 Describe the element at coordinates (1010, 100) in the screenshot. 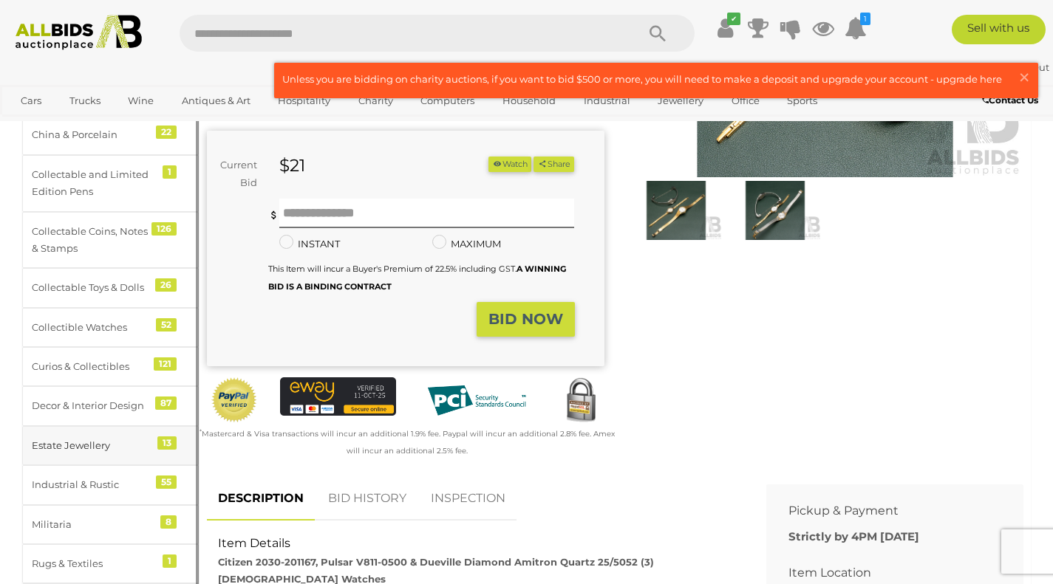

I see `b: Contact Us` at that location.